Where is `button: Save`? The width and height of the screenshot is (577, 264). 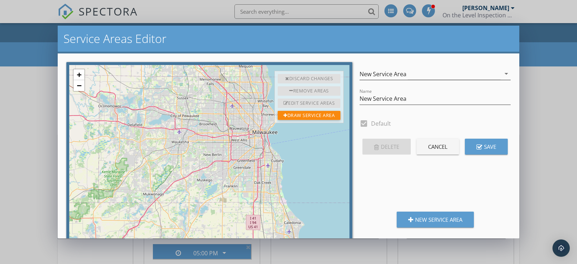 button: Save is located at coordinates (486, 146).